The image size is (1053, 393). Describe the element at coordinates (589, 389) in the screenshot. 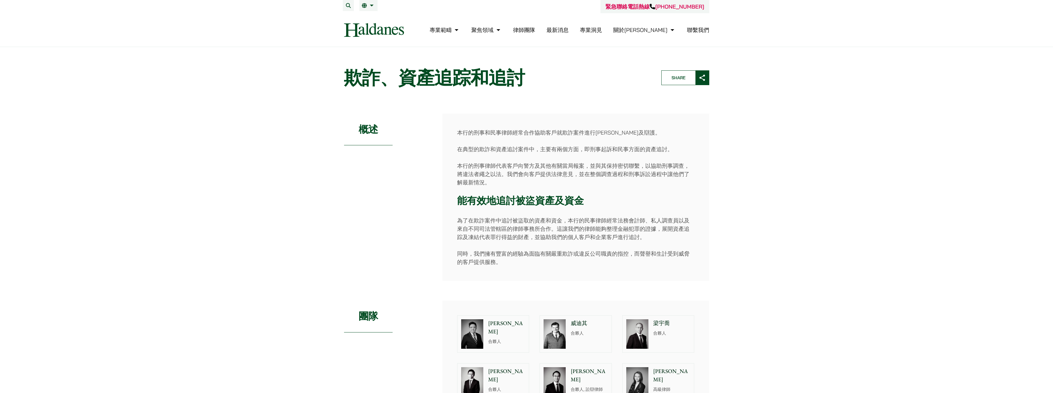

I see `p: 合夥人, 訟辯律師` at that location.